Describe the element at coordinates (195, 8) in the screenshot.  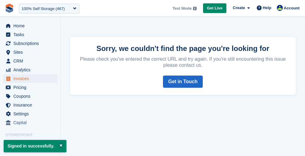
I see `img: icon-info-grey-7440780725fd019a000dd9b08b2336e03edf1995a4989e88bcd33f0948082b44.svg` at that location.